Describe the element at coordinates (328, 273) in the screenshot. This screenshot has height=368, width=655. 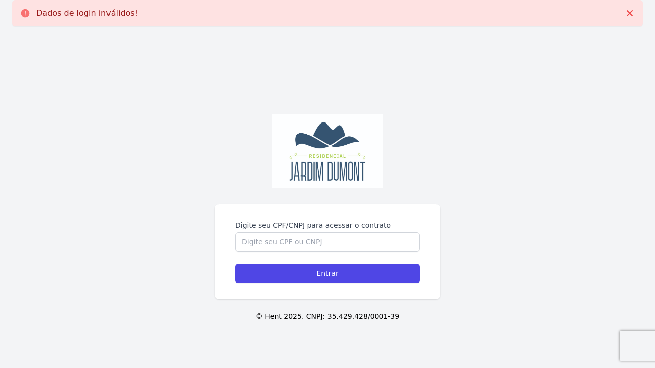
I see `input: Entrar` at that location.